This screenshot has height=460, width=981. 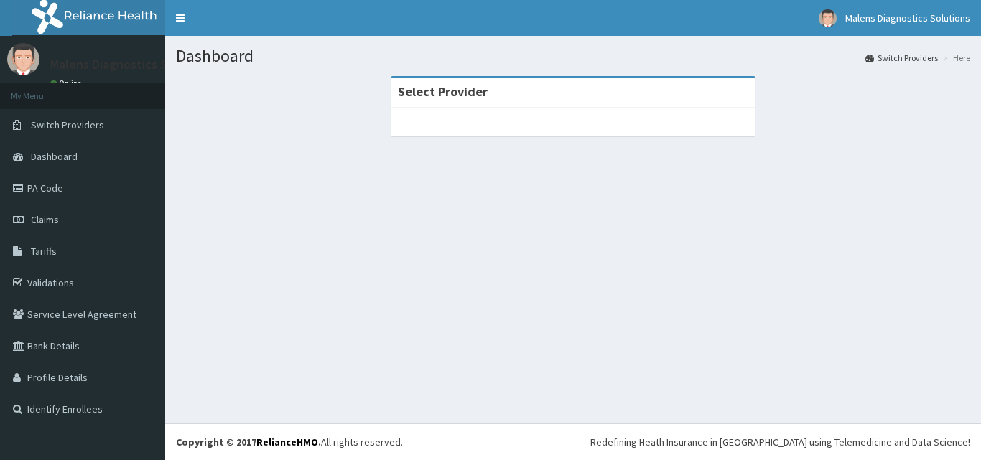 I want to click on strong: Select Provider, so click(x=442, y=91).